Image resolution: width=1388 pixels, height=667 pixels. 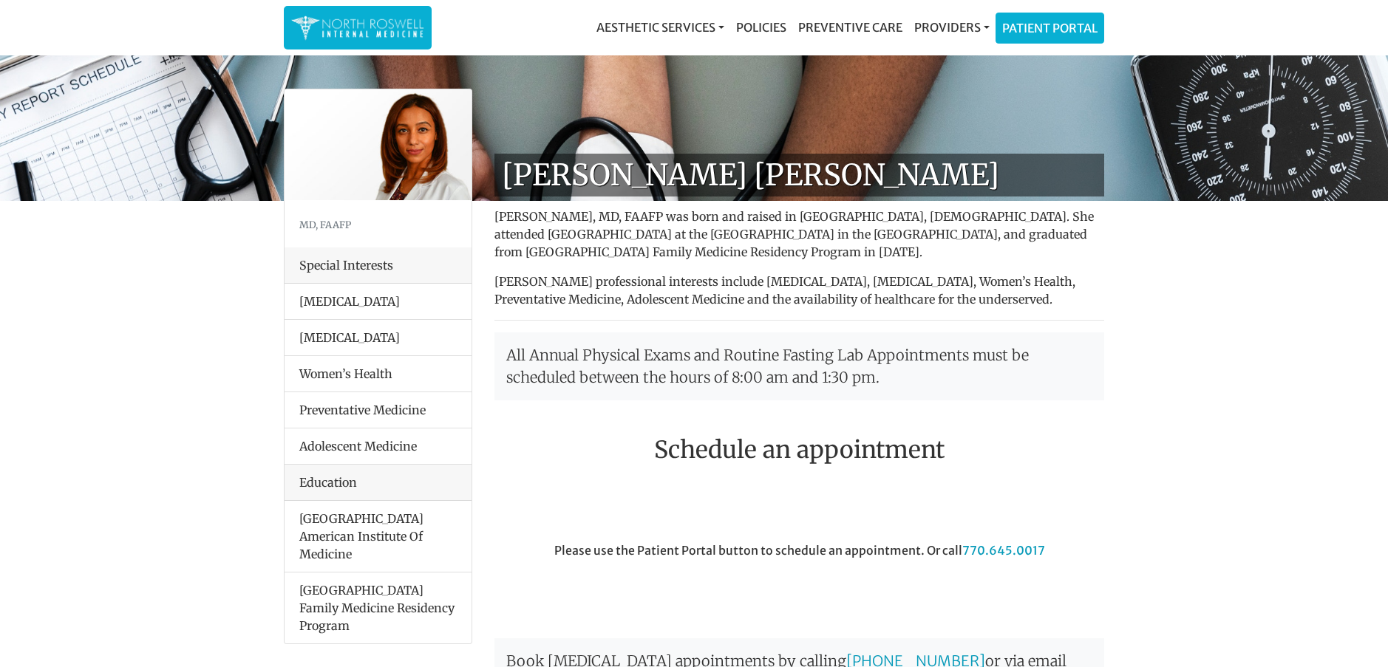 What do you see at coordinates (378, 374) in the screenshot?
I see `li: Women’s Health` at bounding box center [378, 374].